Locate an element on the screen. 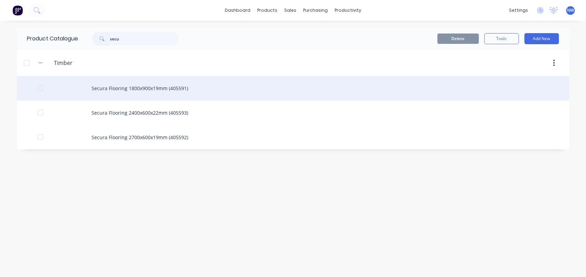 The image size is (586, 277). a: dashboard is located at coordinates (238, 10).